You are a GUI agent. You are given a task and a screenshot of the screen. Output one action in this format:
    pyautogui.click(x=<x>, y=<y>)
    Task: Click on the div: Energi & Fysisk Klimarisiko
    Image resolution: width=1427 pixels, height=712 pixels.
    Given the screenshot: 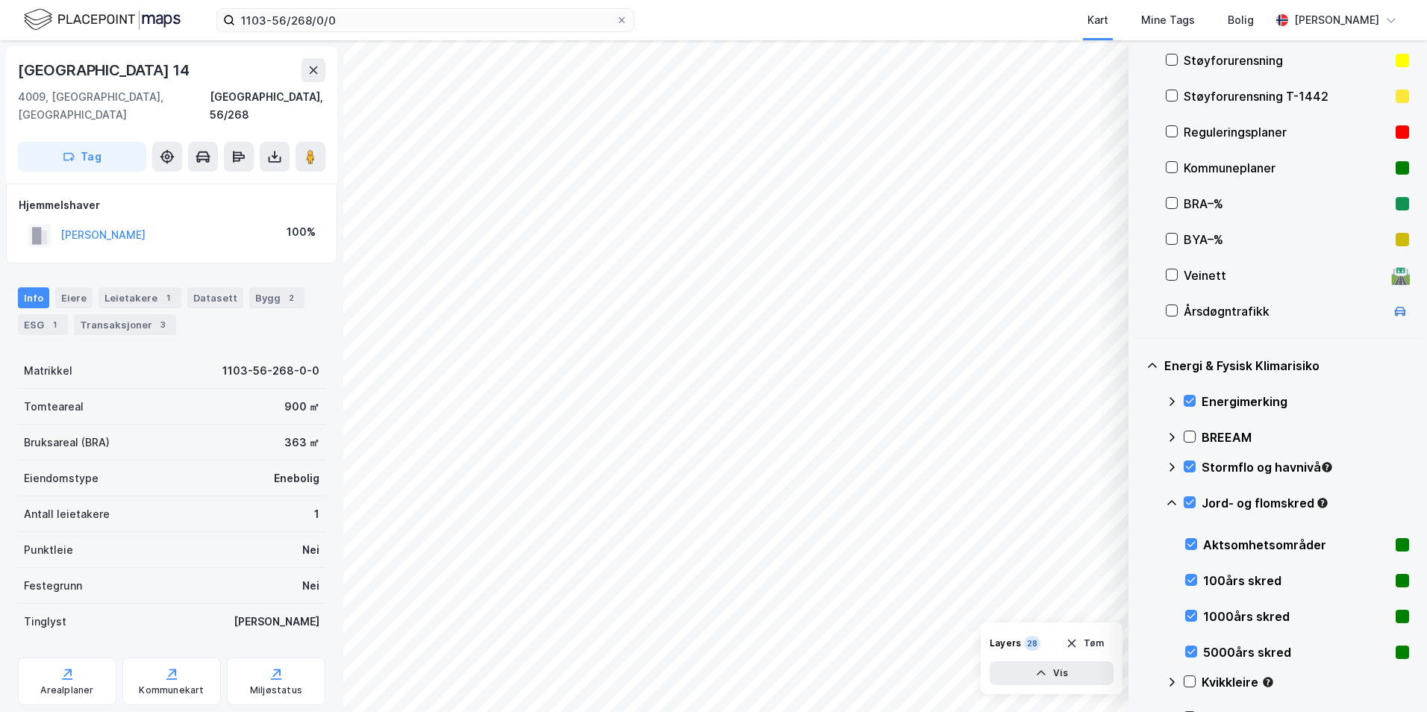 What is the action you would take?
    pyautogui.click(x=1287, y=366)
    